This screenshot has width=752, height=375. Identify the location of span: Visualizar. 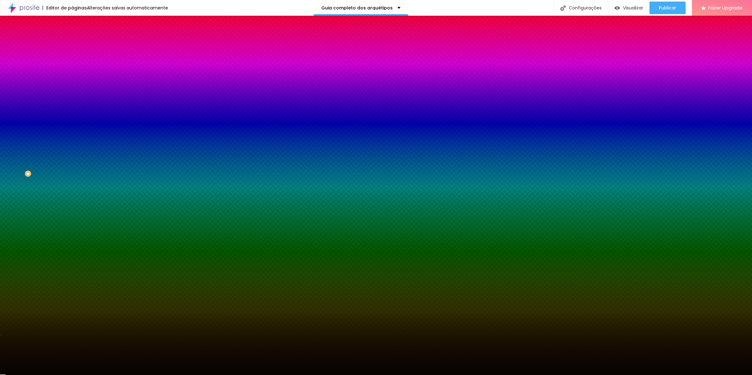
(633, 8).